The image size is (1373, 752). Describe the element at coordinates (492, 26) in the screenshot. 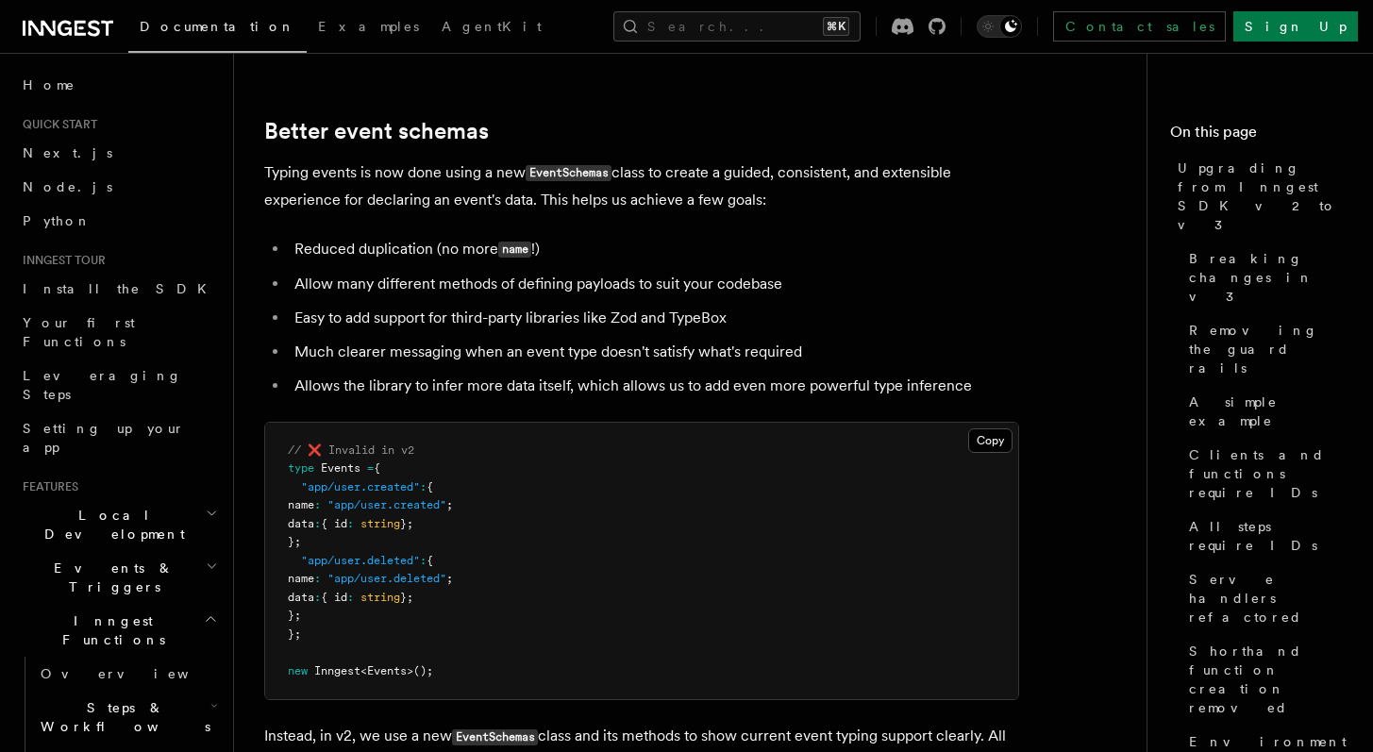

I see `span: AgentKit` at that location.